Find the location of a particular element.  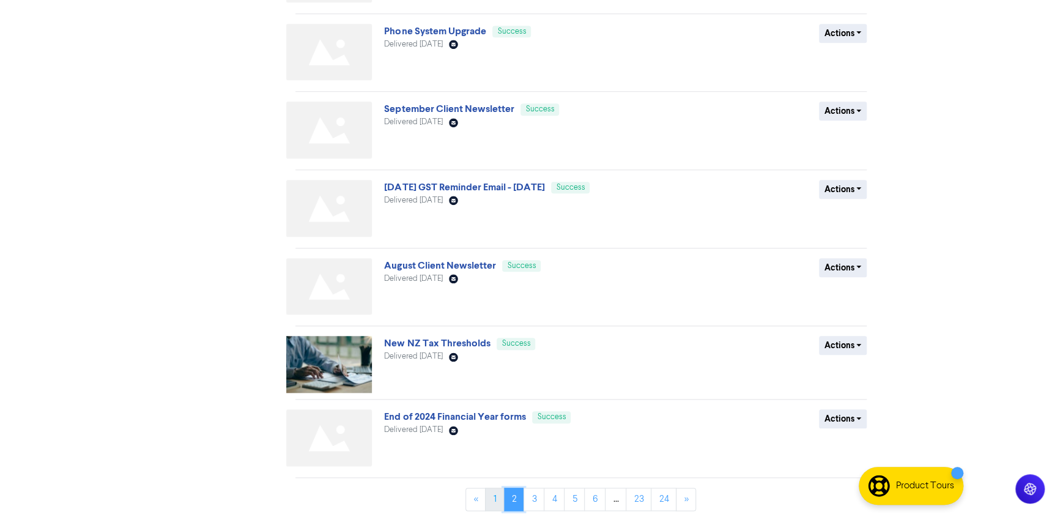

a: End of 2024 Financial Year forms is located at coordinates (454, 417).